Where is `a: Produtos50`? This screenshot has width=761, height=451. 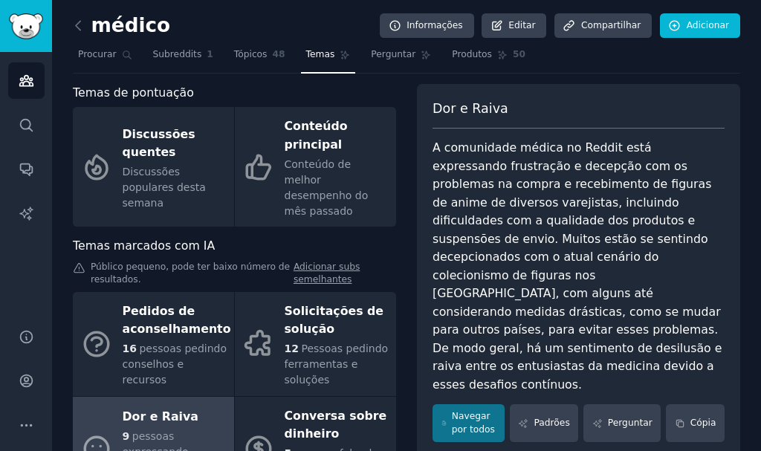
a: Produtos50 is located at coordinates (488, 58).